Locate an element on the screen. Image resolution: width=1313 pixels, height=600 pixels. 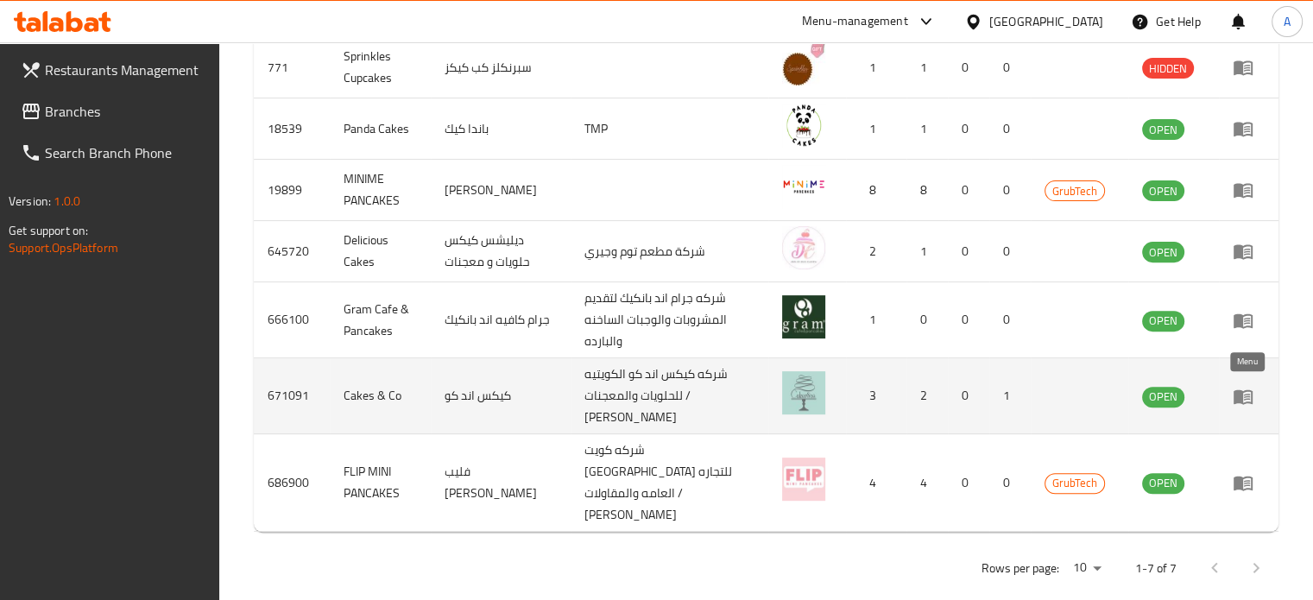
a: Branches is located at coordinates (113, 111).